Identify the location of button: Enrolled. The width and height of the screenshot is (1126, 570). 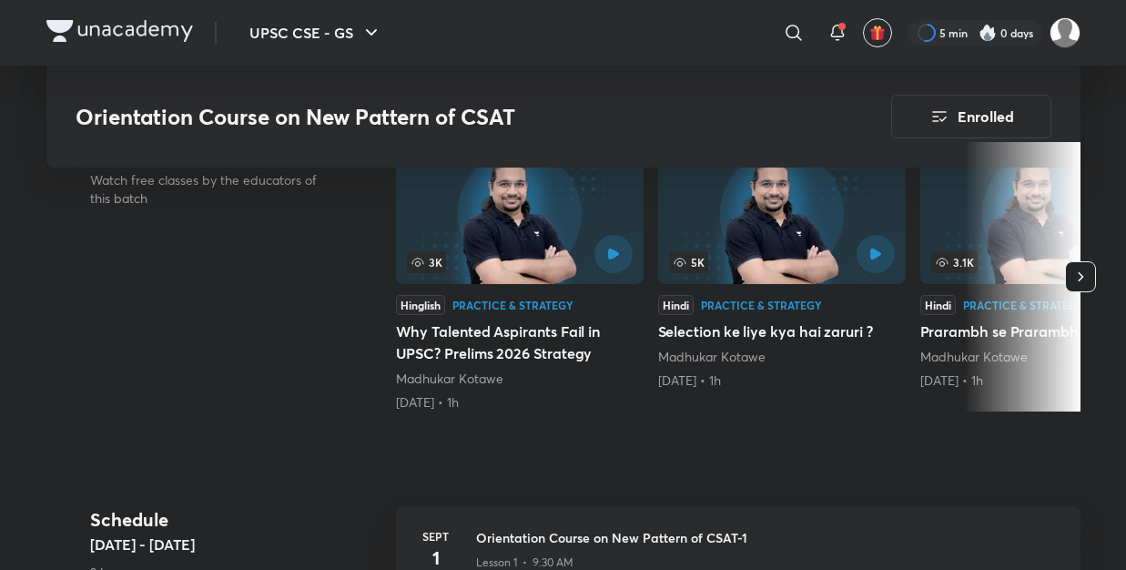
(972, 117).